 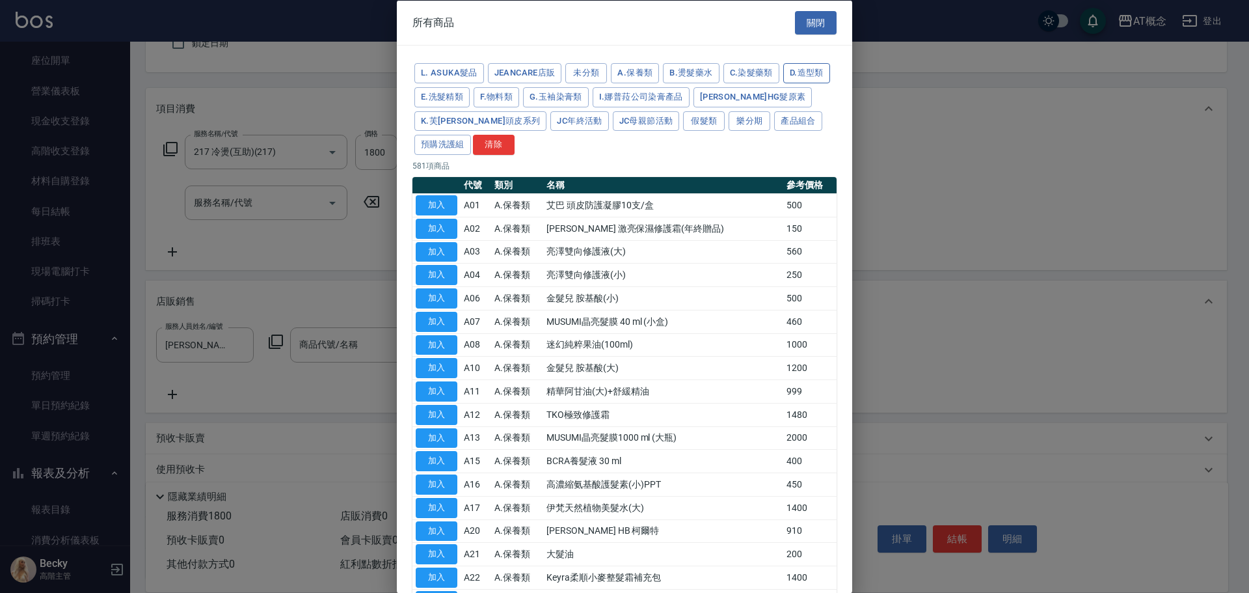 What do you see at coordinates (476, 368) in the screenshot?
I see `td: A10` at bounding box center [476, 368].